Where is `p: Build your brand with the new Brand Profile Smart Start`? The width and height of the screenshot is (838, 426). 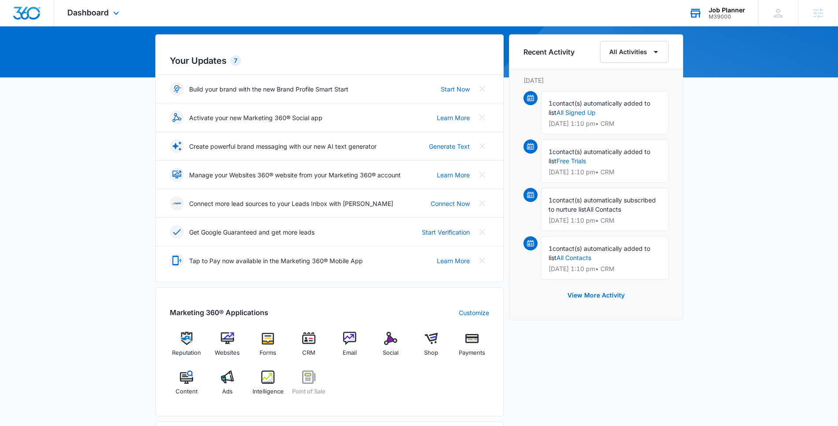 p: Build your brand with the new Brand Profile Smart Start is located at coordinates (269, 89).